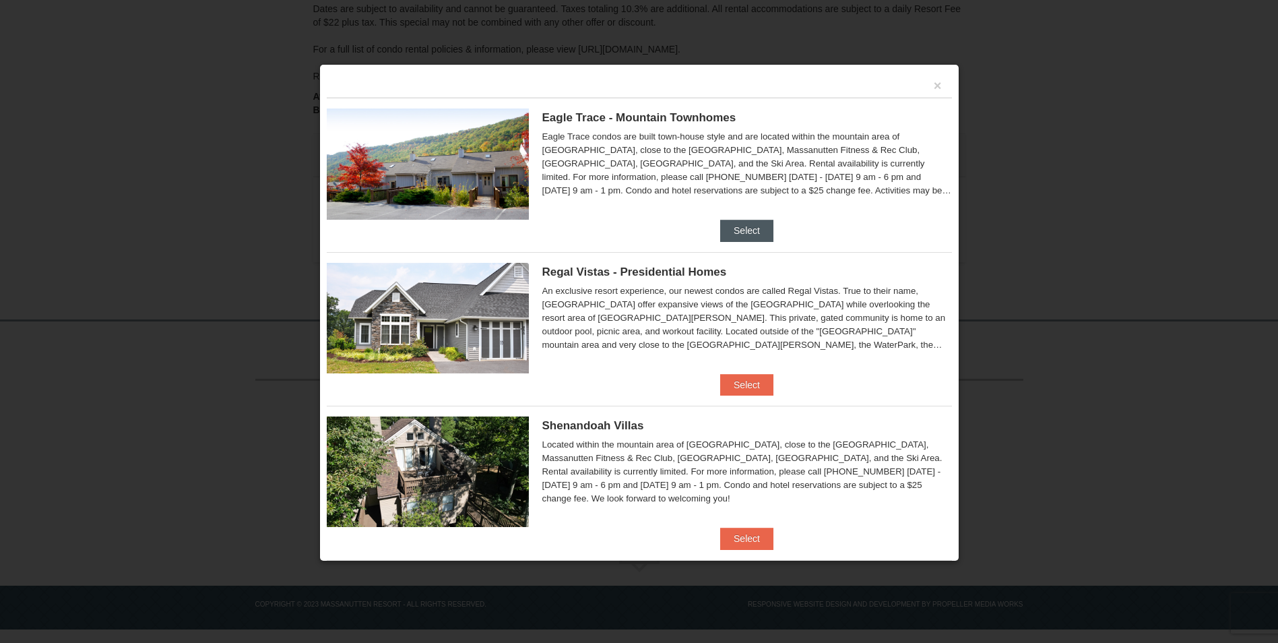 The image size is (1278, 643). What do you see at coordinates (428, 318) in the screenshot?
I see `img: 19218991-1-902409a9.jpg` at bounding box center [428, 318].